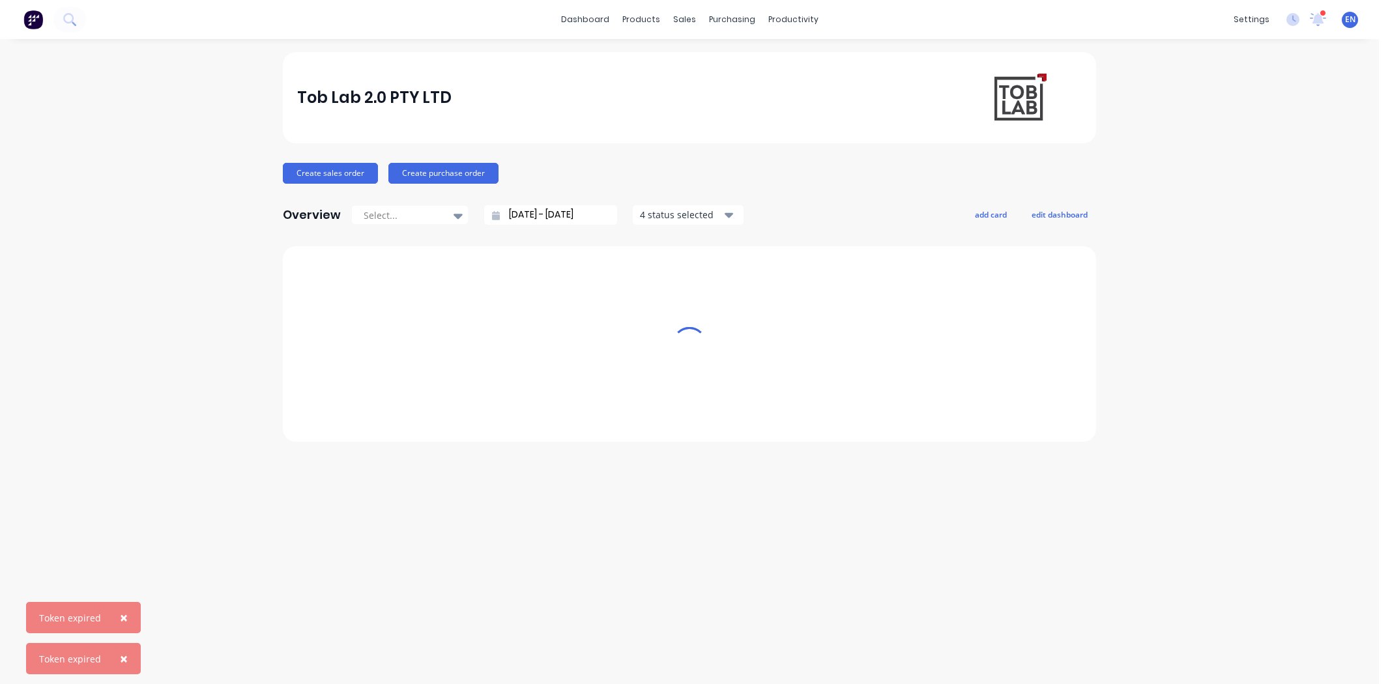 The height and width of the screenshot is (684, 1390). Describe the element at coordinates (585, 20) in the screenshot. I see `a: dashboard` at that location.